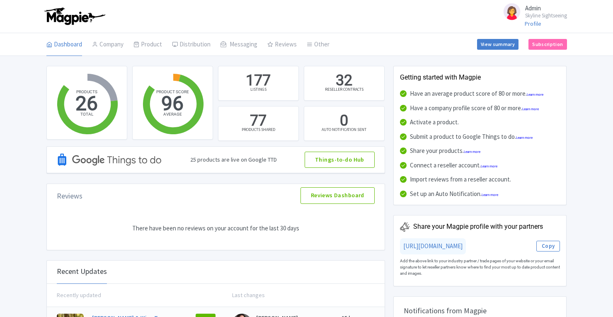  What do you see at coordinates (191, 45) in the screenshot?
I see `a: Distribution` at bounding box center [191, 45].